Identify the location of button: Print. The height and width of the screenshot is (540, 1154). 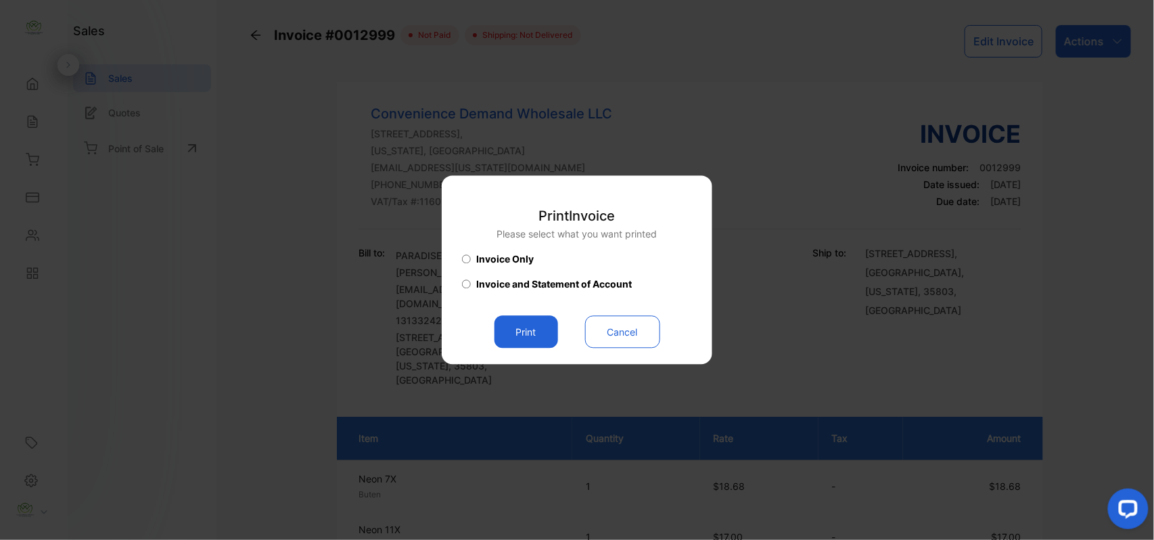
(526, 332).